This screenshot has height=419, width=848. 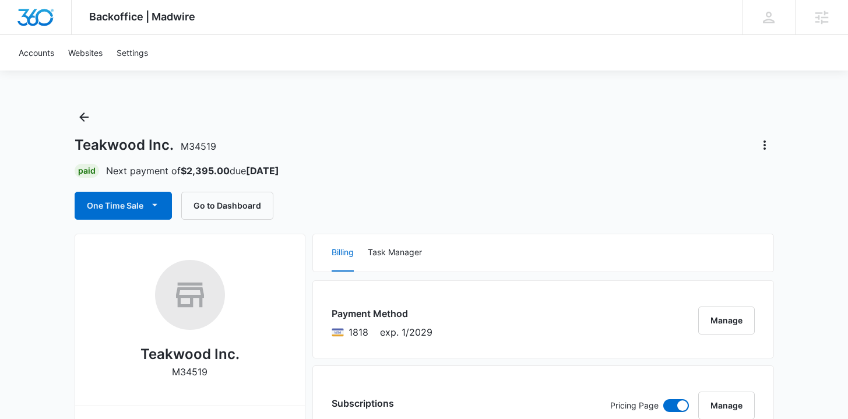 What do you see at coordinates (142, 16) in the screenshot?
I see `span: Backoffice | Madwire` at bounding box center [142, 16].